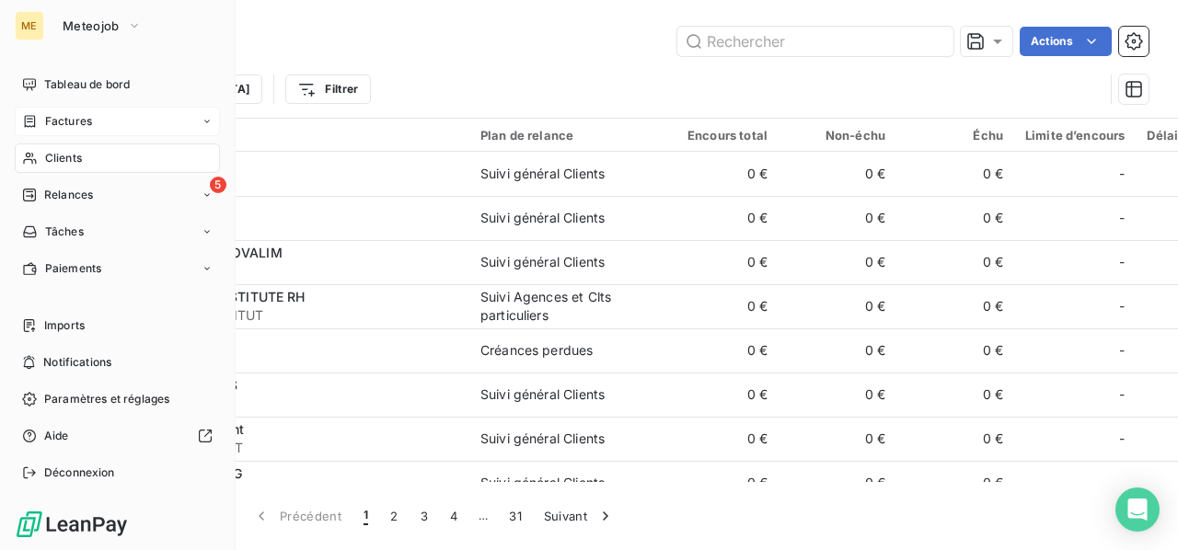  What do you see at coordinates (579, 516) in the screenshot?
I see `button: Suivant` at bounding box center [579, 516].